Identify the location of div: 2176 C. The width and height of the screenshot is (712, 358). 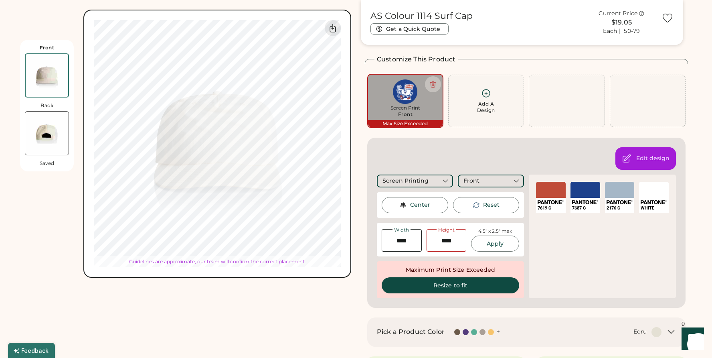
(620, 208).